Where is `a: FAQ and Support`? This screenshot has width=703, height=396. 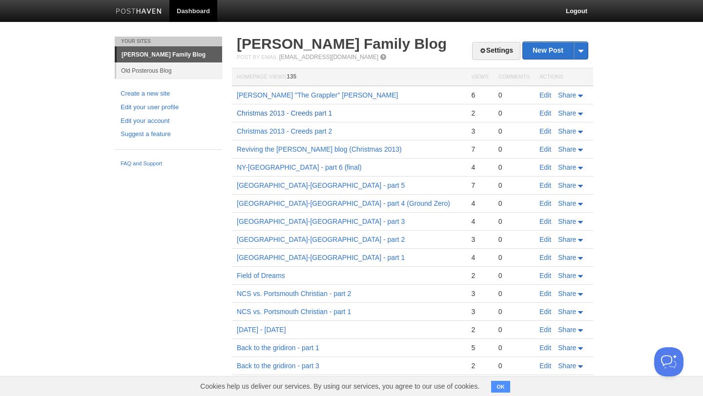
a: FAQ and Support is located at coordinates (168, 164).